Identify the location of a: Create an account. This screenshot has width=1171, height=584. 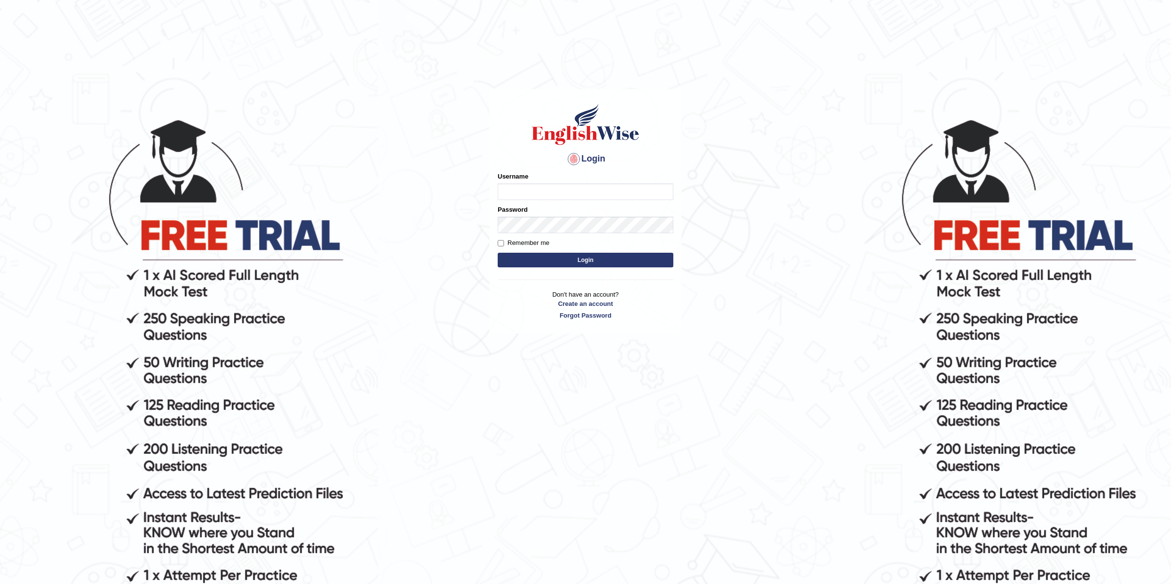
(586, 304).